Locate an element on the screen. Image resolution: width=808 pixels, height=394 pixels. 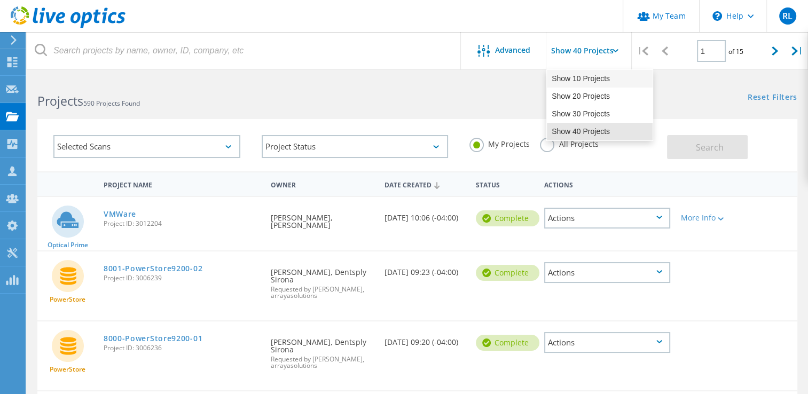
button: Search is located at coordinates (707, 147).